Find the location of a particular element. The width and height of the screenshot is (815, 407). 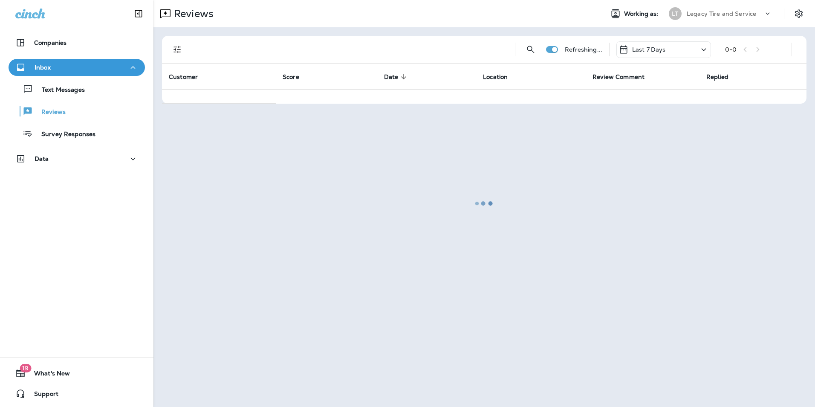

p: Survey Responses is located at coordinates (64, 134).